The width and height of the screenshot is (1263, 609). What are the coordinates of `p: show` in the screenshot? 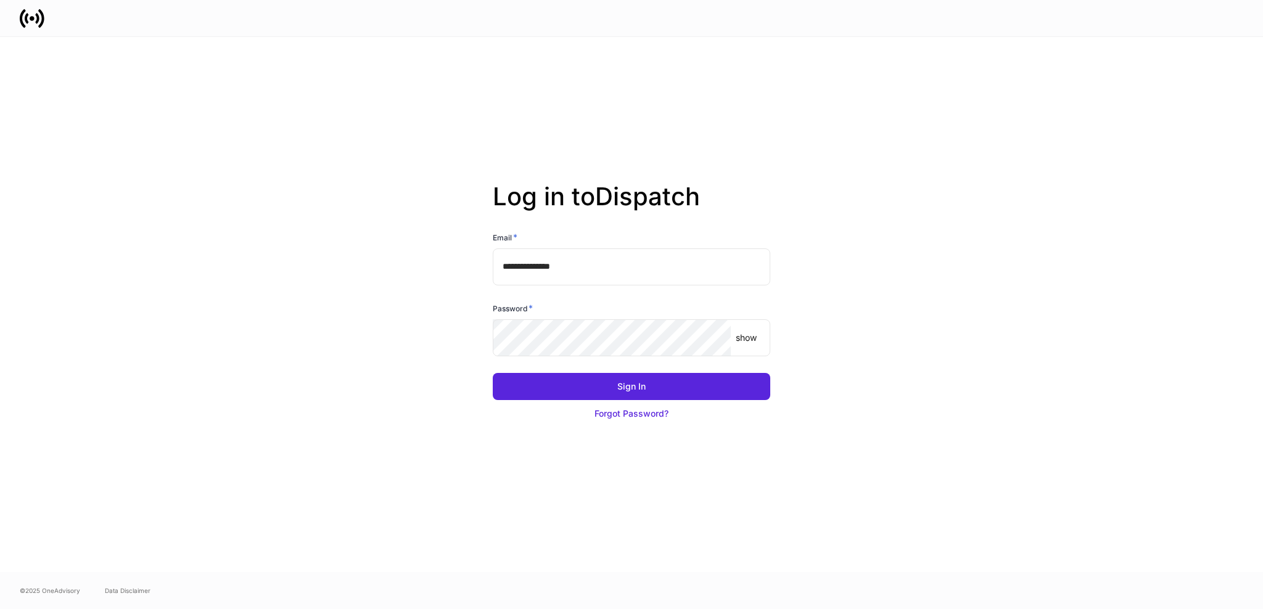 It's located at (746, 338).